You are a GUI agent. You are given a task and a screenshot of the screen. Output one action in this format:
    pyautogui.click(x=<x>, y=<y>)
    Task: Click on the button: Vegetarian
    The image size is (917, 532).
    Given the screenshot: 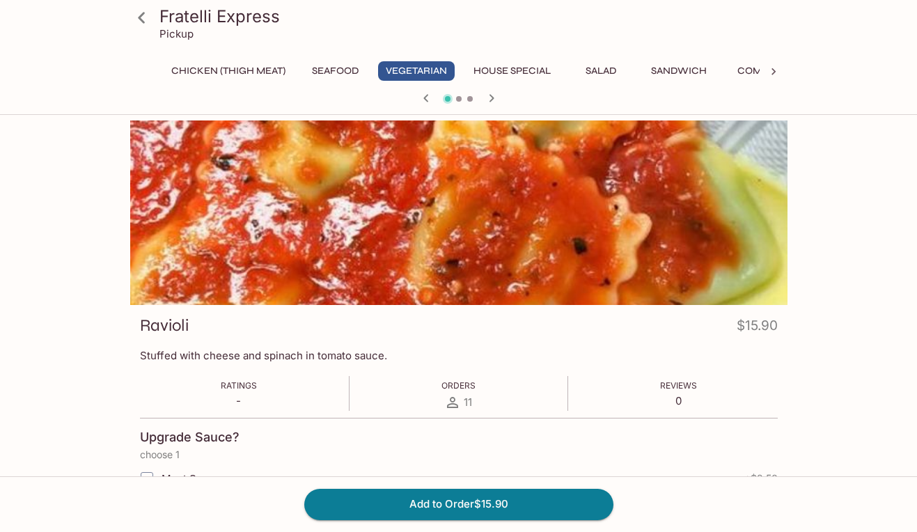 What is the action you would take?
    pyautogui.click(x=416, y=71)
    